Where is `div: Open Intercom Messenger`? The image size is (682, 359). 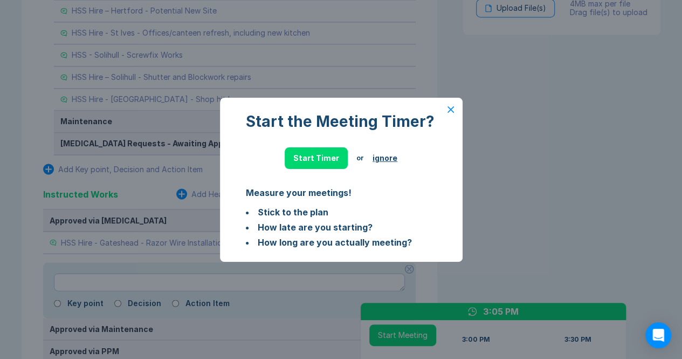 div: Open Intercom Messenger is located at coordinates (658, 335).